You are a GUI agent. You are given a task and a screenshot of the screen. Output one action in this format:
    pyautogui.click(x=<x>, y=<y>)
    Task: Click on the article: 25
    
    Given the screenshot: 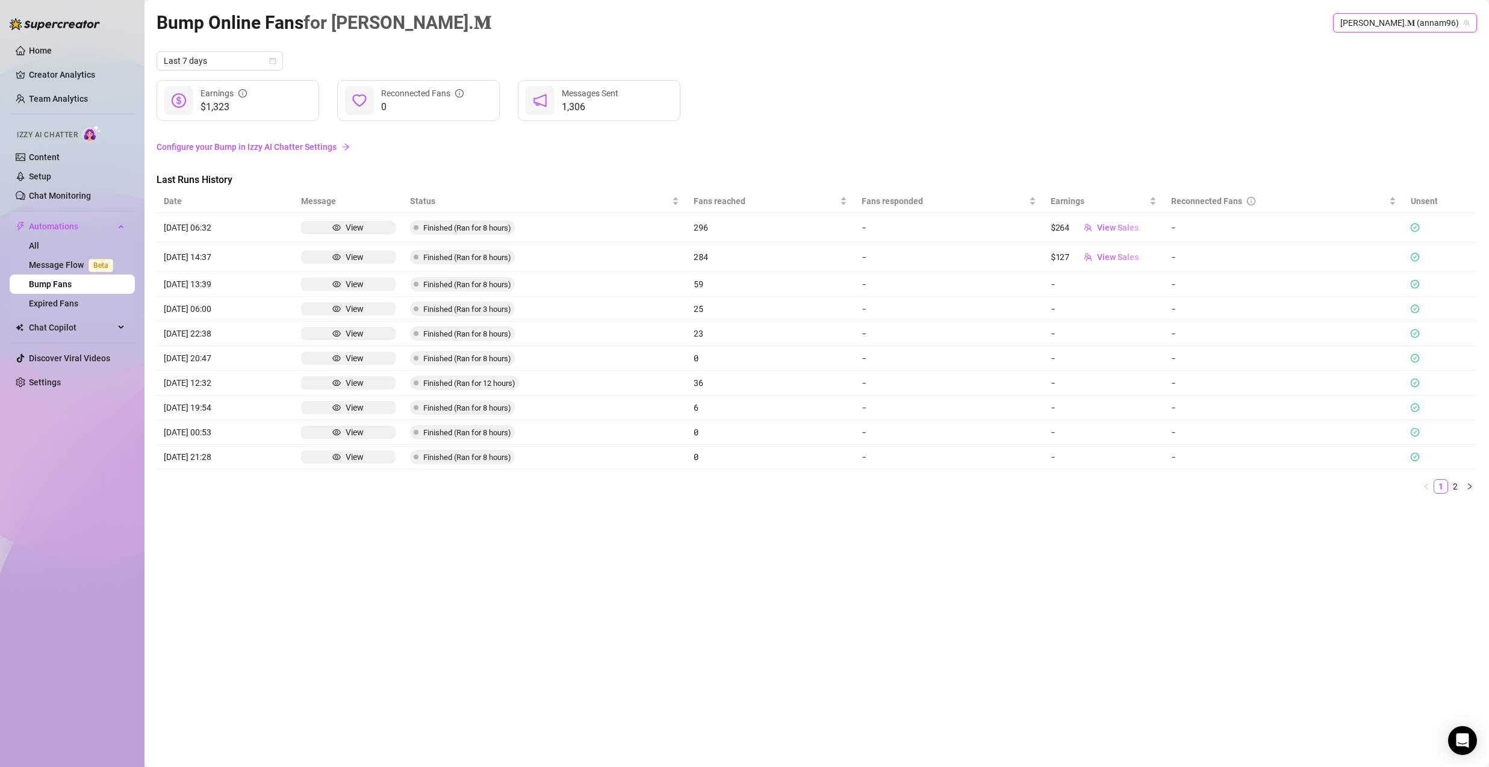 What is the action you would take?
    pyautogui.click(x=770, y=309)
    